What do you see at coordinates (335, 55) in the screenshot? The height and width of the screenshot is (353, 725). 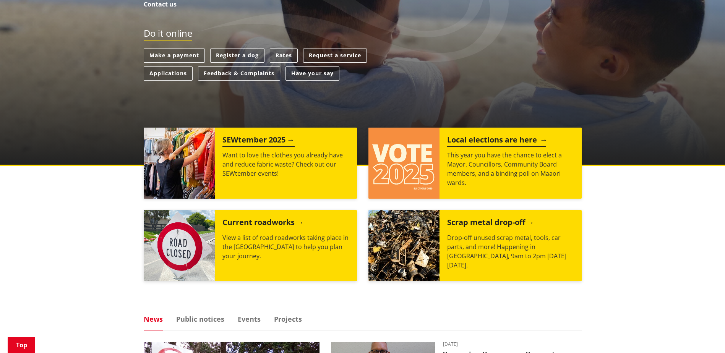 I see `a: Request a service` at bounding box center [335, 55].